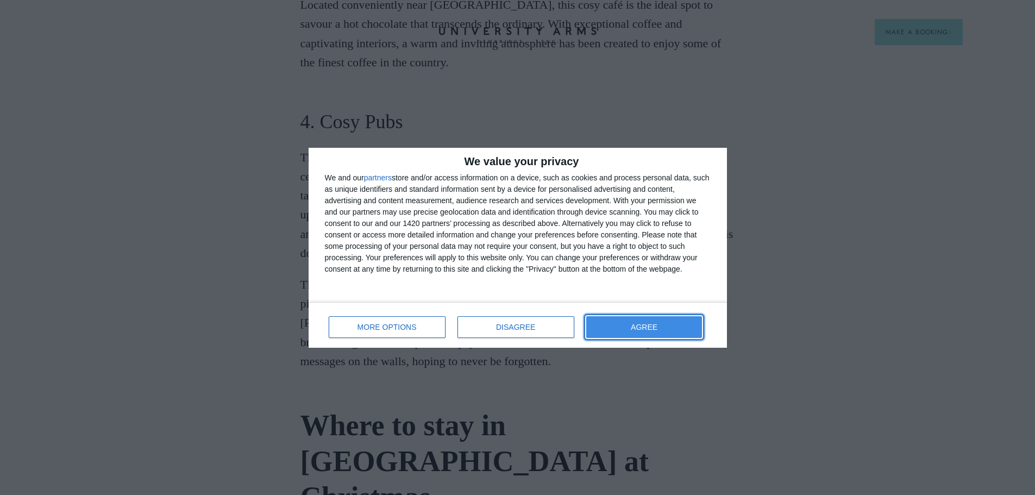  What do you see at coordinates (515, 327) in the screenshot?
I see `button: DISAGREE` at bounding box center [515, 327].